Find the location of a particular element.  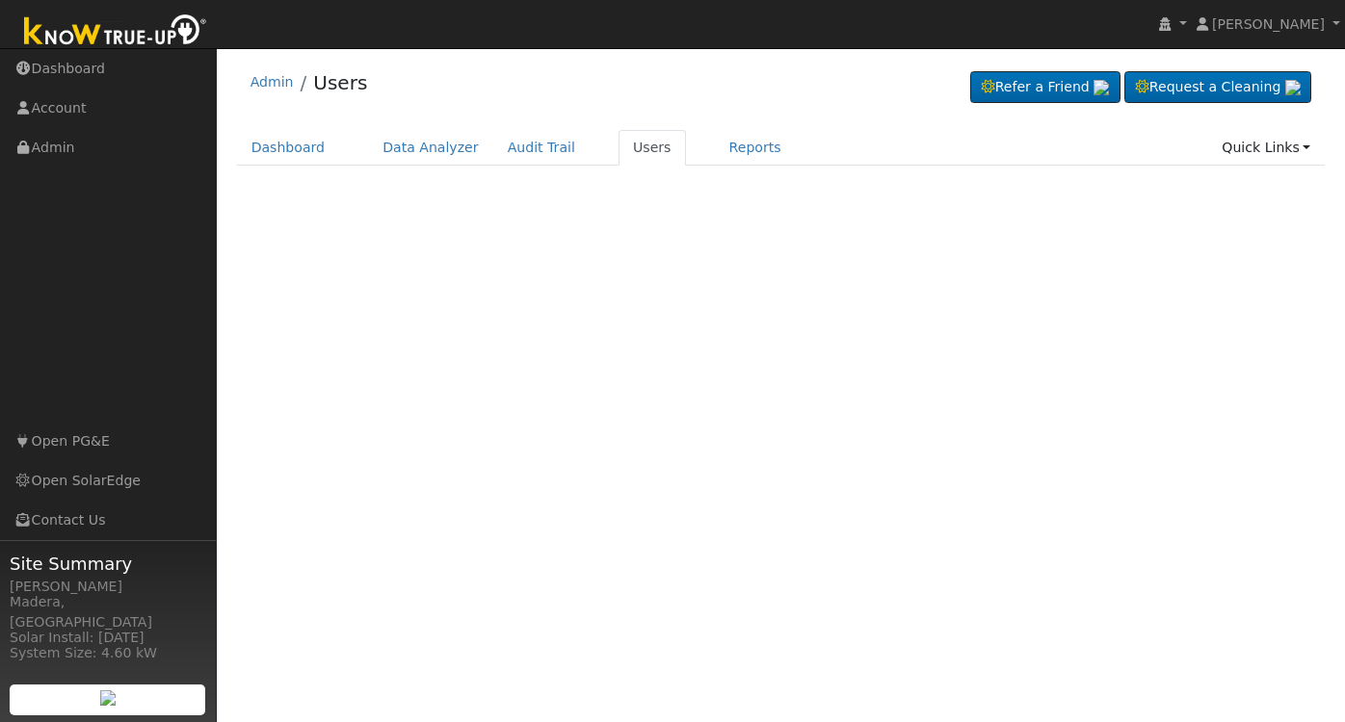

img: Know True-Up is located at coordinates (116, 32).